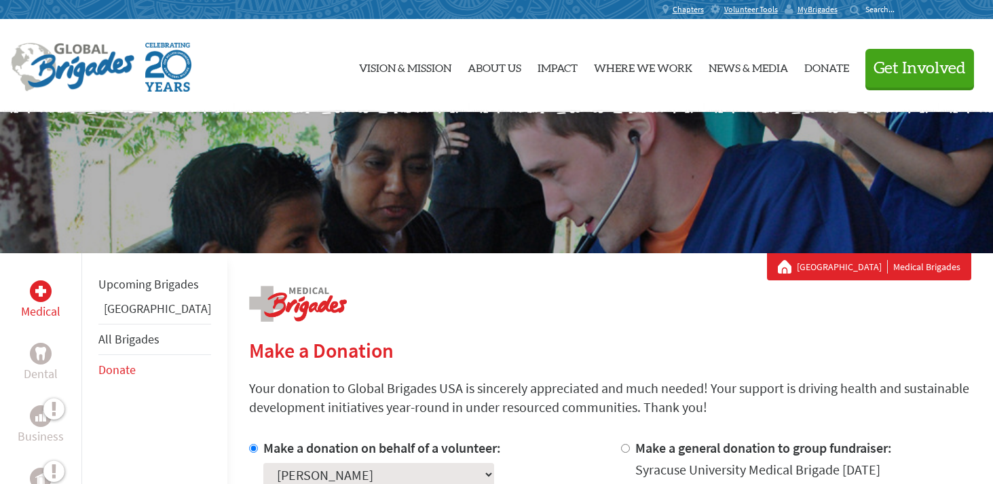  I want to click on img: Medical, so click(41, 291).